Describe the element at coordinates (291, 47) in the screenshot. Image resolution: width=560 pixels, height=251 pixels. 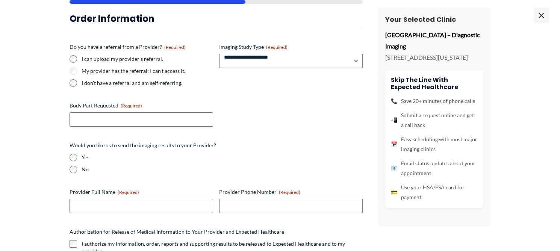
I see `label: Imaging Study Type` at that location.